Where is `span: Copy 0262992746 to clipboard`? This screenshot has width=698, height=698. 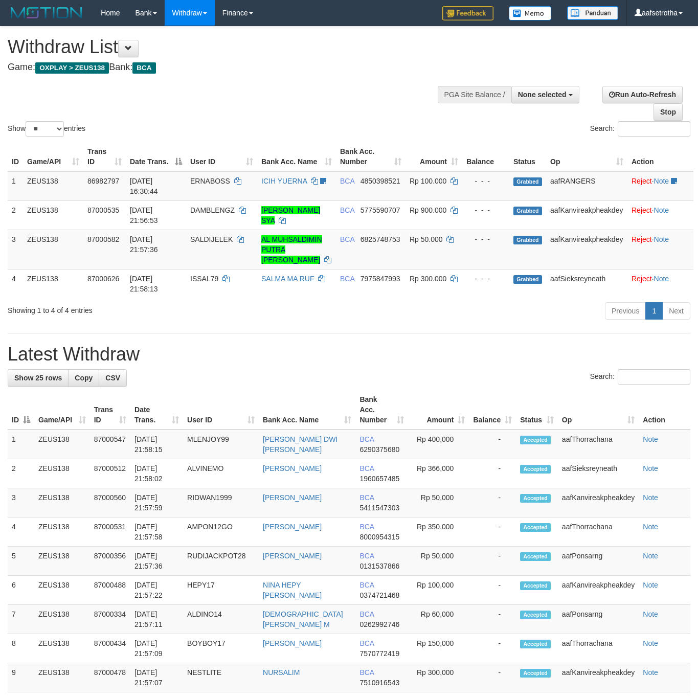 span: Copy 0262992746 to clipboard is located at coordinates (379, 624).